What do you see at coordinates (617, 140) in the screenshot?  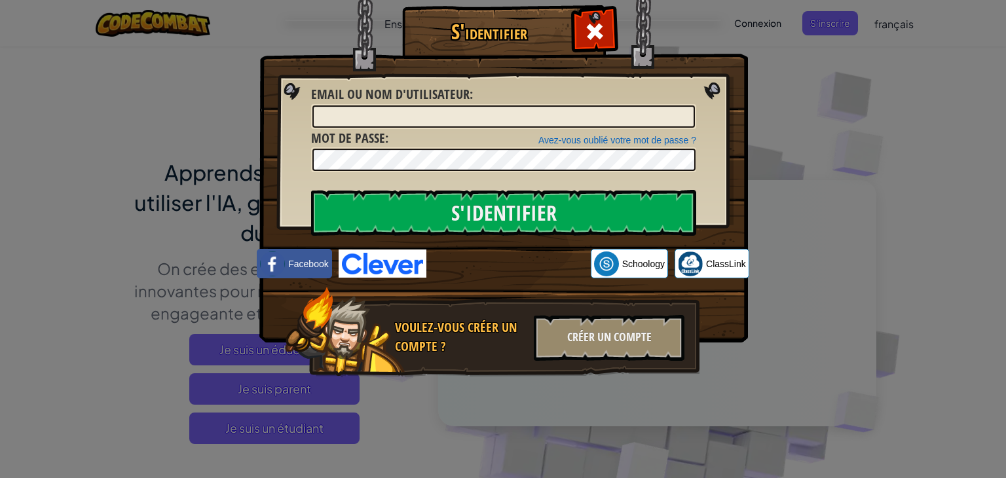 I see `a: Avez-vous oublié votre mot de passe ?` at bounding box center [617, 140].